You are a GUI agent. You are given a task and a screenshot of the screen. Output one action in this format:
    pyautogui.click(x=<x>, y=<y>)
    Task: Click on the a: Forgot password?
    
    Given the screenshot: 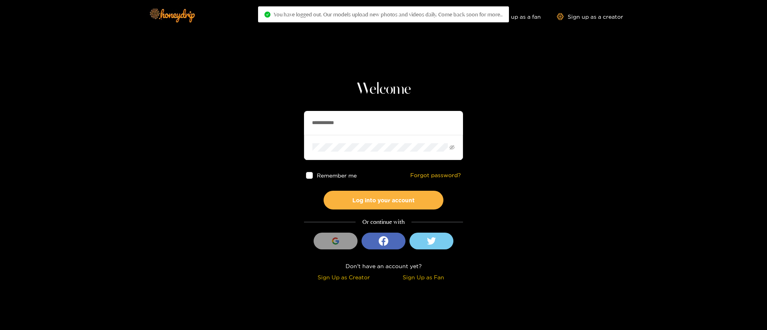 What is the action you would take?
    pyautogui.click(x=435, y=175)
    